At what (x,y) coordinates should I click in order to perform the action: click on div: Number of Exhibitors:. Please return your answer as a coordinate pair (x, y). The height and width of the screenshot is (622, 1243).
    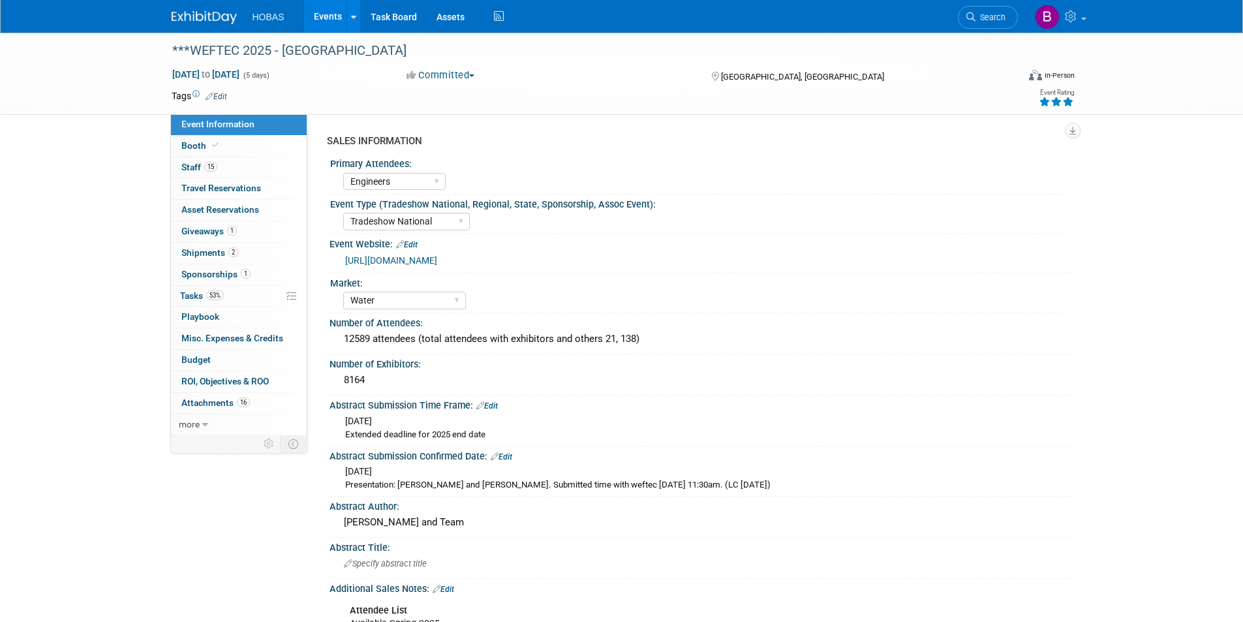
    Looking at the image, I should click on (701, 362).